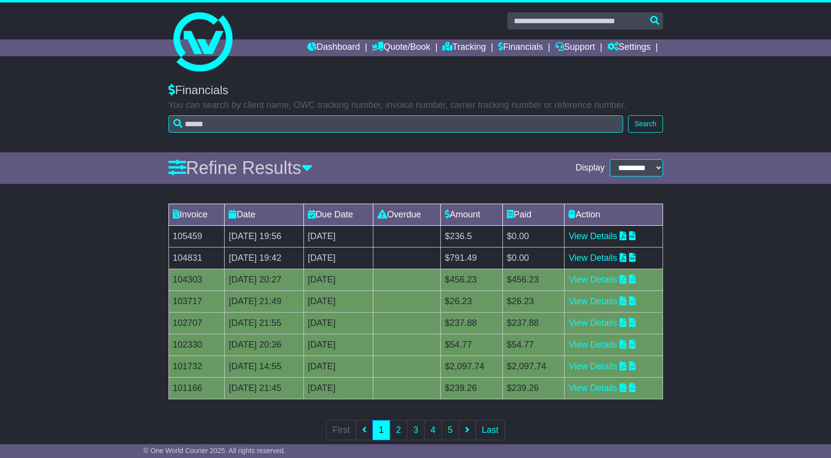  I want to click on td: $791.49, so click(472, 258).